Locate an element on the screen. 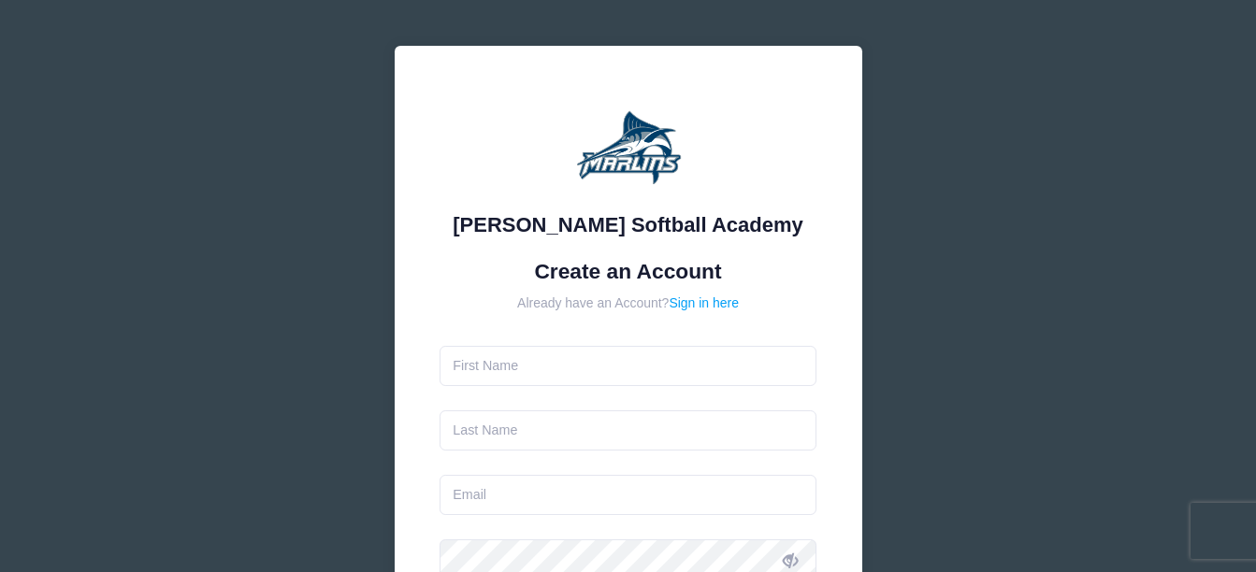 This screenshot has width=1256, height=572. h1: Create an Account is located at coordinates (627, 271).